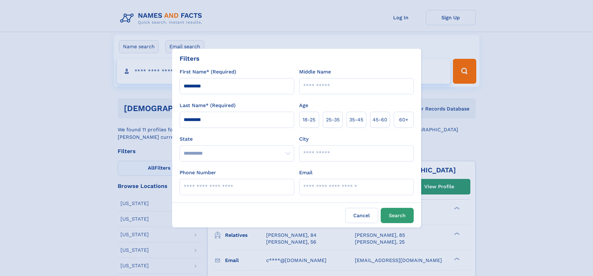 The height and width of the screenshot is (276, 593). I want to click on span: 35‑45, so click(356, 120).